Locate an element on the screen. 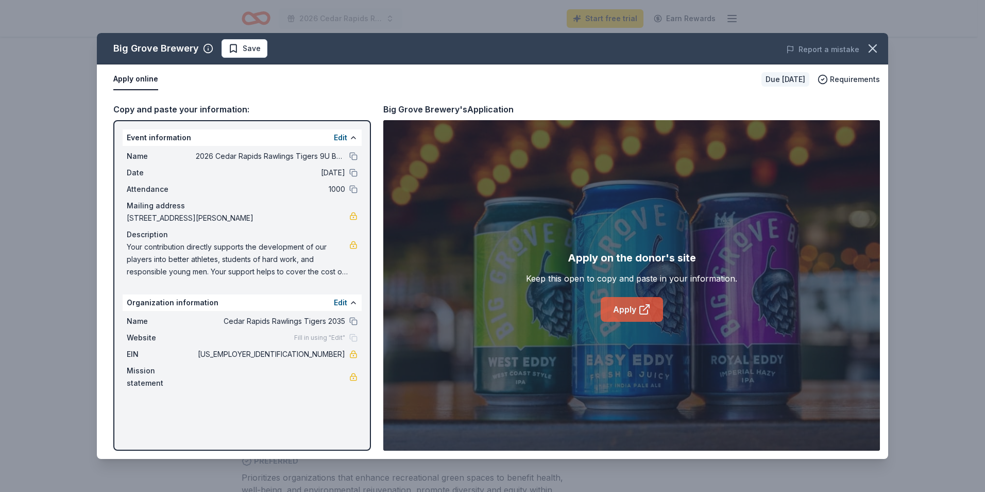 This screenshot has height=492, width=985. span: Your contribution directly supports the development of our players into better athletes, students... is located at coordinates (238, 259).